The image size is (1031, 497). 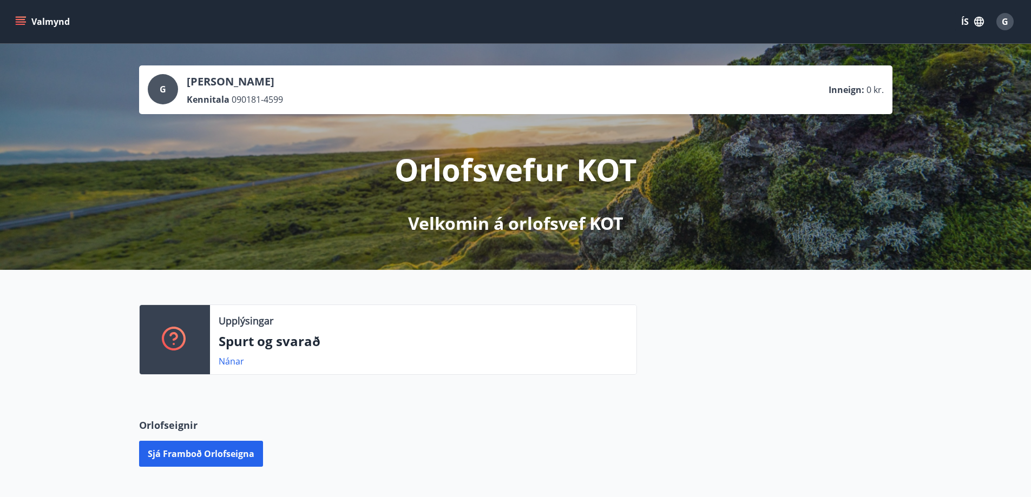 I want to click on button: Sjá framboð orlofseigna, so click(x=201, y=454).